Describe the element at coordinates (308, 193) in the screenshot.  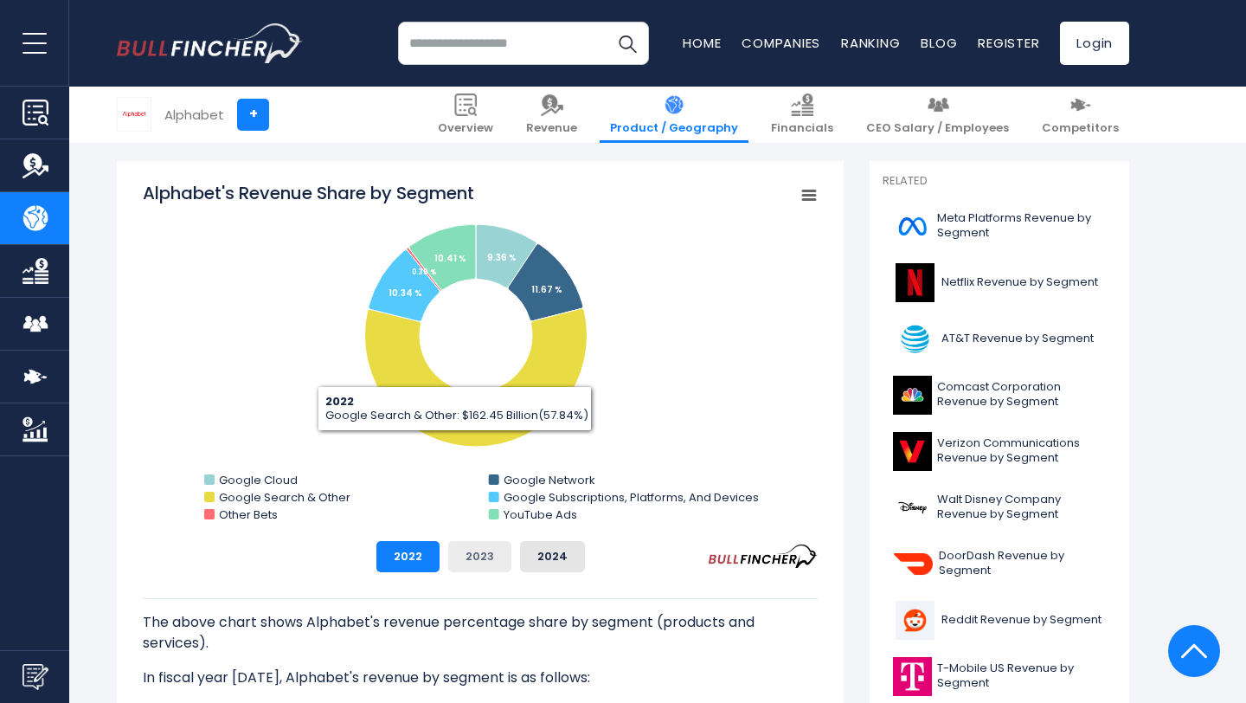
I see `tspan: Alphabet's Revenue Share by Segment` at that location.